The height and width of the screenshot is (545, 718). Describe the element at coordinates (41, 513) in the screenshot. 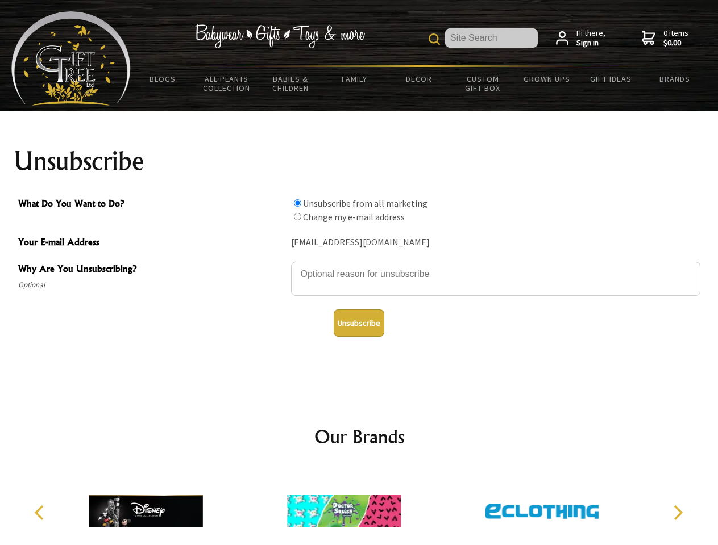

I see `button: Previous` at that location.